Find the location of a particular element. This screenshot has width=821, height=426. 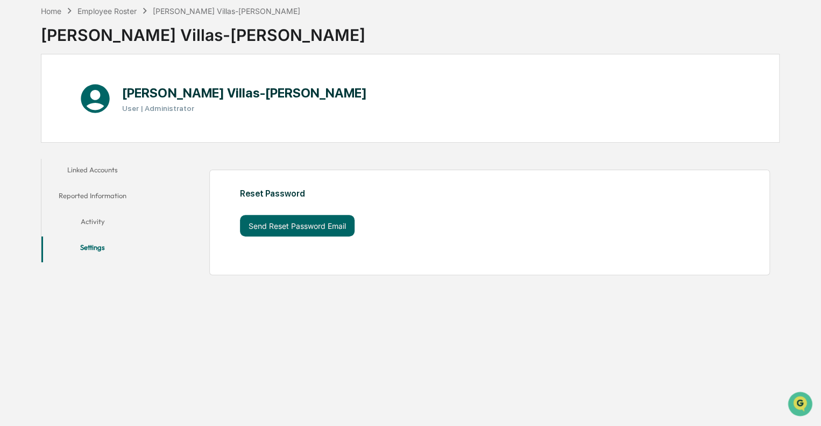

span: Pylon is located at coordinates (118, 186).